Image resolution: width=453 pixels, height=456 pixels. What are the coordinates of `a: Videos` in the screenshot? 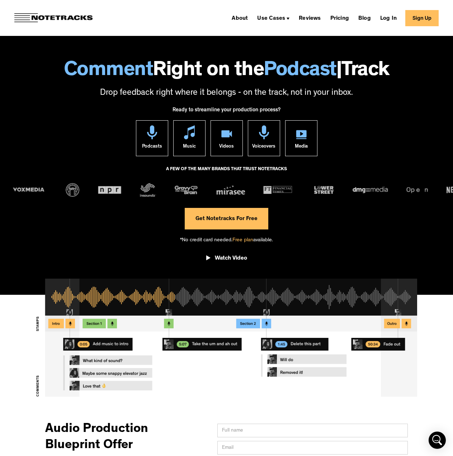 It's located at (227, 138).